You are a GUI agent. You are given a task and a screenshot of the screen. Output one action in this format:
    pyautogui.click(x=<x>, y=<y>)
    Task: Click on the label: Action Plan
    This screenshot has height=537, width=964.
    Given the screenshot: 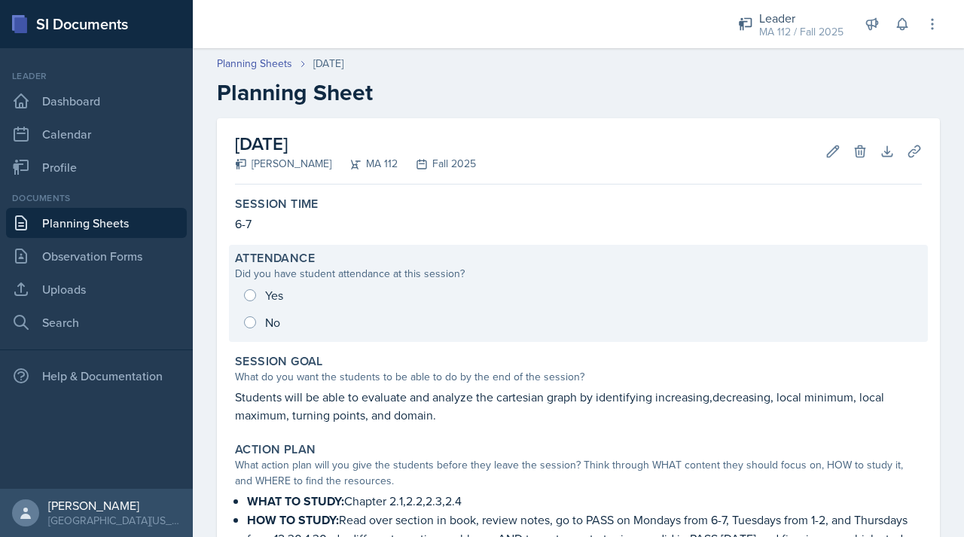 What is the action you would take?
    pyautogui.click(x=275, y=450)
    